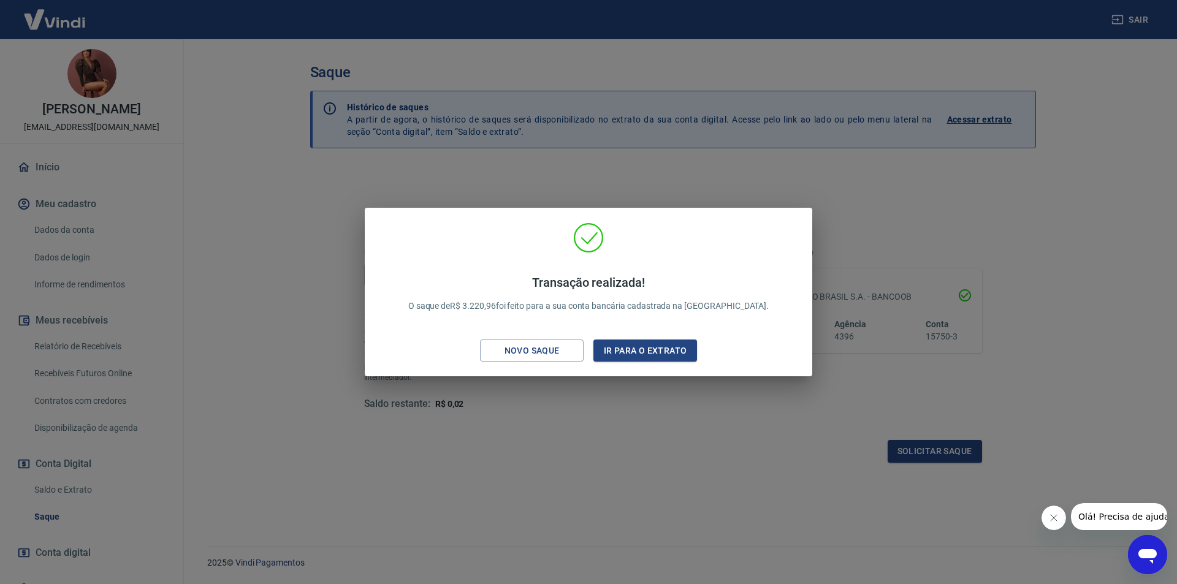 This screenshot has width=1177, height=584. I want to click on button: Novo saque, so click(532, 351).